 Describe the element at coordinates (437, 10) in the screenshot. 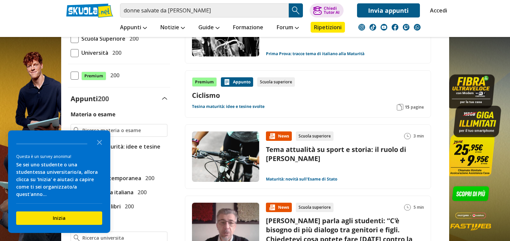

I see `a: Accedi` at that location.